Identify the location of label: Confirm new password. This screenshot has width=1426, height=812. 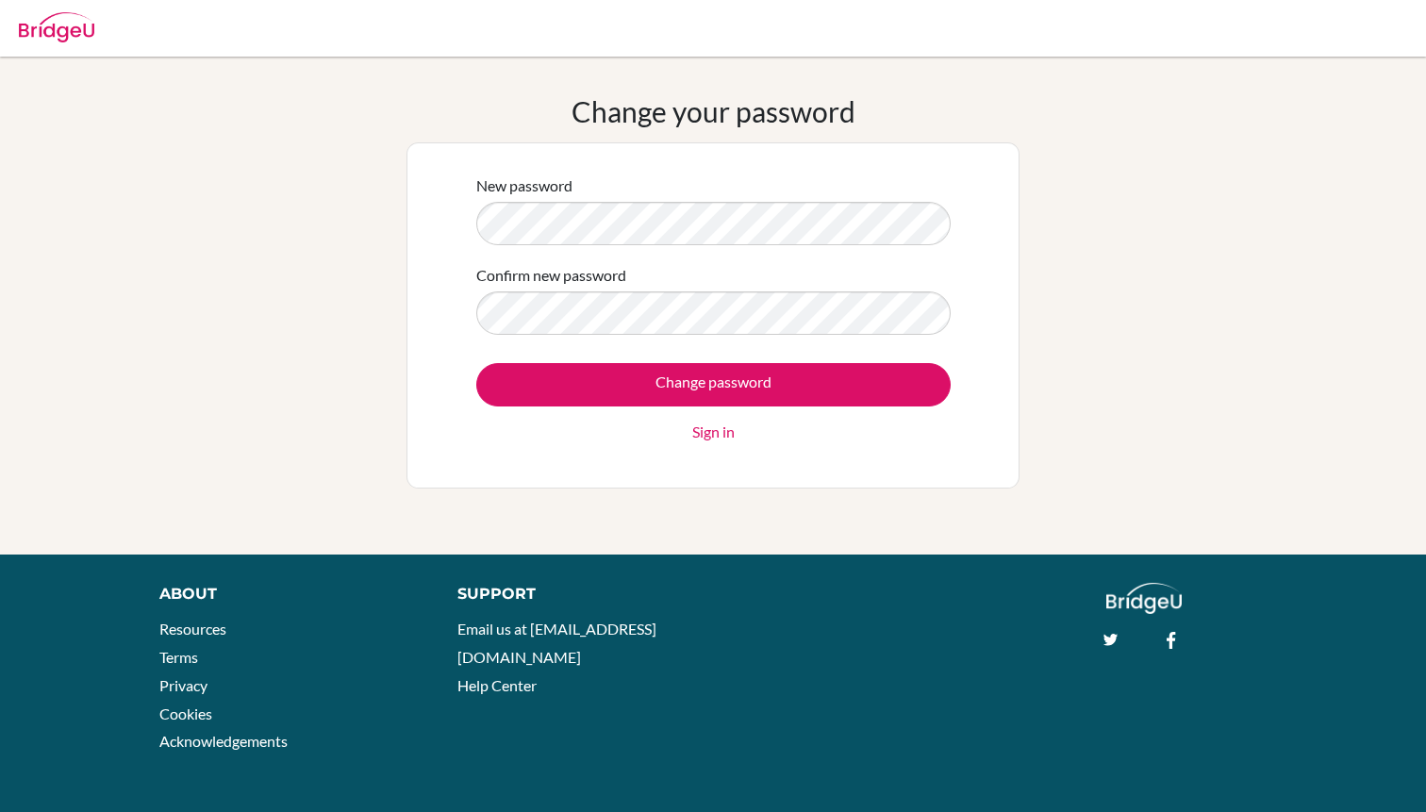
(551, 275).